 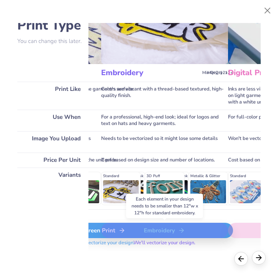 What do you see at coordinates (164, 160) in the screenshot?
I see `div: Cost based on design size and number of locations.` at bounding box center [164, 160].